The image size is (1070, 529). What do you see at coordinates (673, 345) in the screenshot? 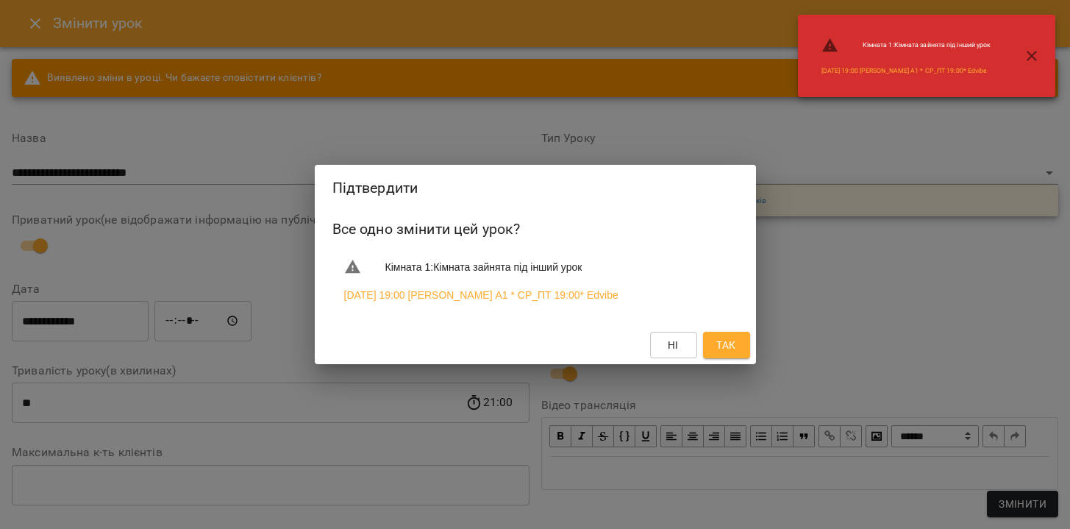
I see `span: Ні` at bounding box center [673, 345].